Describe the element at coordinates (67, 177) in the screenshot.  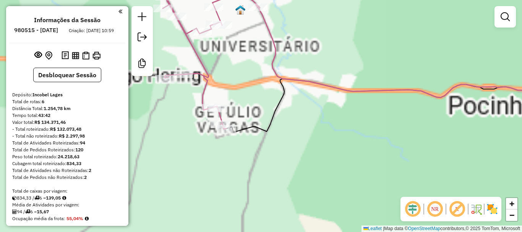
I see `div: Total de Pedidos não Roteirizados:` at that location.